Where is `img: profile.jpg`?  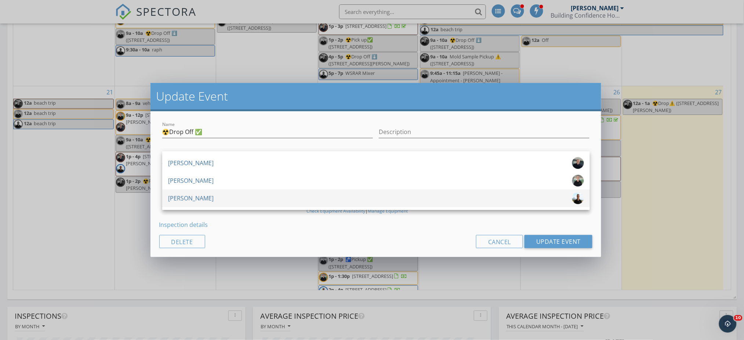
img: profile.jpg is located at coordinates (578, 198).